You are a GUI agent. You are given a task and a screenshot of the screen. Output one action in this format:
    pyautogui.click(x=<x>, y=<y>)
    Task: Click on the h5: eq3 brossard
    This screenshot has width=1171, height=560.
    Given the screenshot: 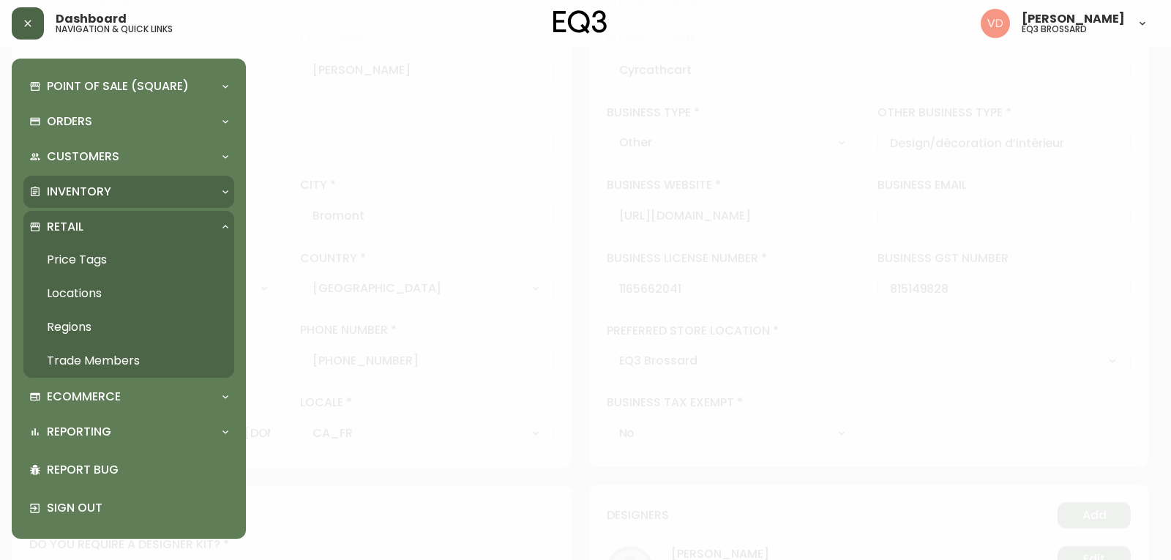 What is the action you would take?
    pyautogui.click(x=1054, y=29)
    